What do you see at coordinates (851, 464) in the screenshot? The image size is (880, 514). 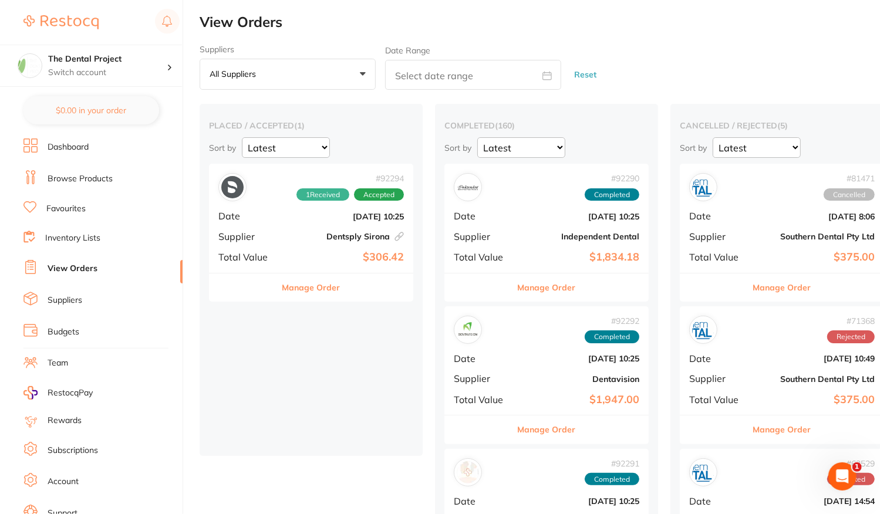 I see `span: # 62529` at bounding box center [851, 464].